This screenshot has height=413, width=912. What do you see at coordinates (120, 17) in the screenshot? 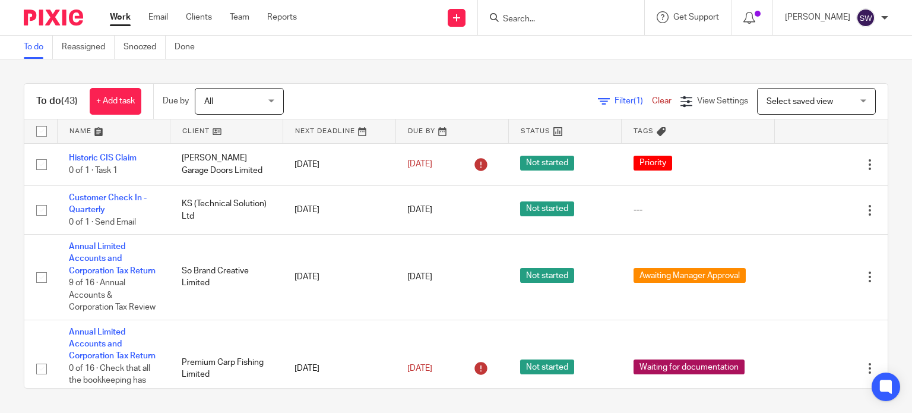
I see `a: Work` at bounding box center [120, 17].